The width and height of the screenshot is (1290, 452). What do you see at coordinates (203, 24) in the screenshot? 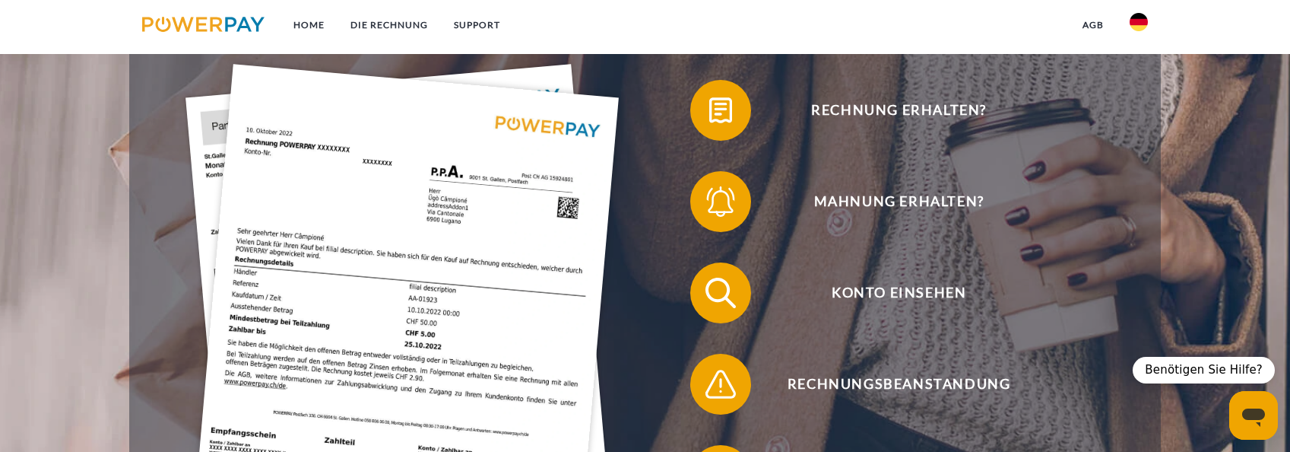
I see `img: logo-powerpay.svg` at bounding box center [203, 24].